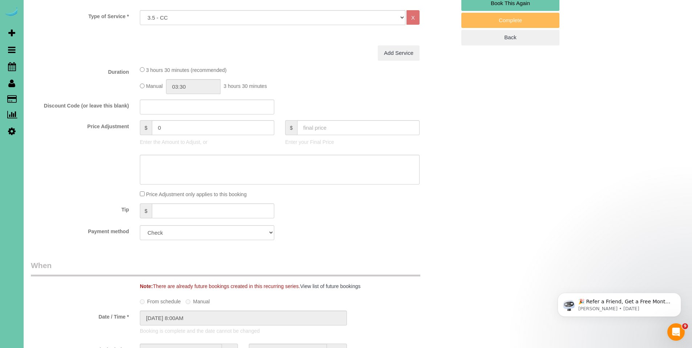  Describe the element at coordinates (511, 37) in the screenshot. I see `a: Back` at that location.